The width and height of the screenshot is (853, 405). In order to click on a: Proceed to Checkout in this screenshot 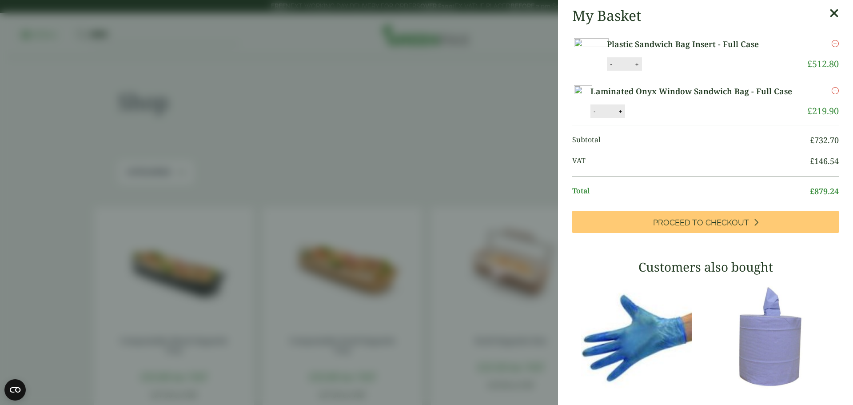, I will do `click(705, 222)`.